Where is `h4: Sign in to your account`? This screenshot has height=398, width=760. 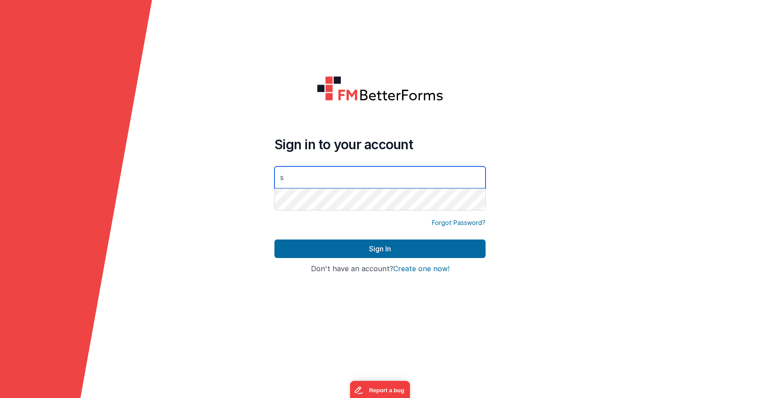
h4: Sign in to your account is located at coordinates (380, 144).